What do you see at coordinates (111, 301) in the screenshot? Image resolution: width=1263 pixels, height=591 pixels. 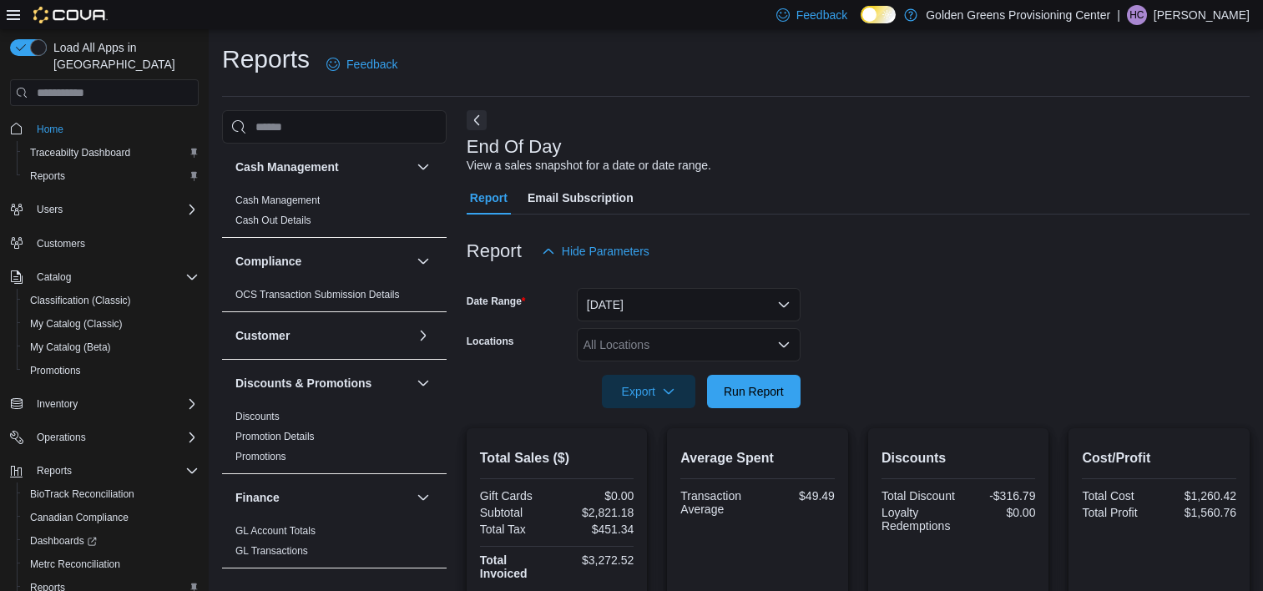 I see `button: Classification (Classic)` at bounding box center [111, 301].